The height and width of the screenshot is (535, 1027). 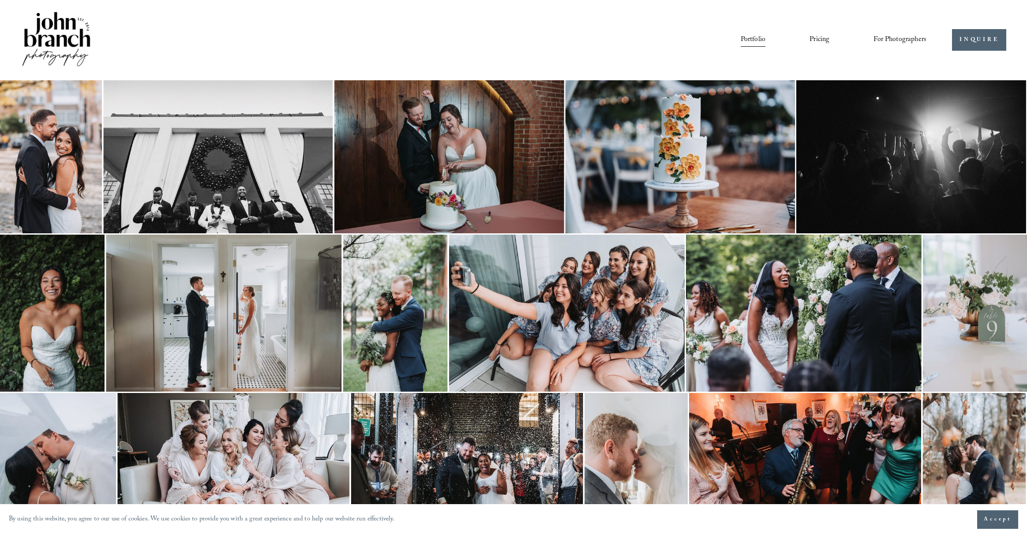 I want to click on img: Group of men in tuxedos standing under a large wreath on a building's entrance., so click(x=218, y=157).